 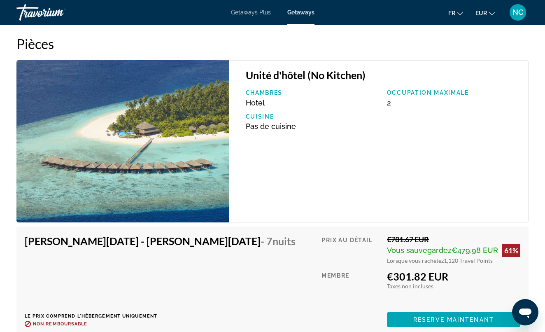 What do you see at coordinates (58, 12) in the screenshot?
I see `a: Travorium` at bounding box center [58, 12].